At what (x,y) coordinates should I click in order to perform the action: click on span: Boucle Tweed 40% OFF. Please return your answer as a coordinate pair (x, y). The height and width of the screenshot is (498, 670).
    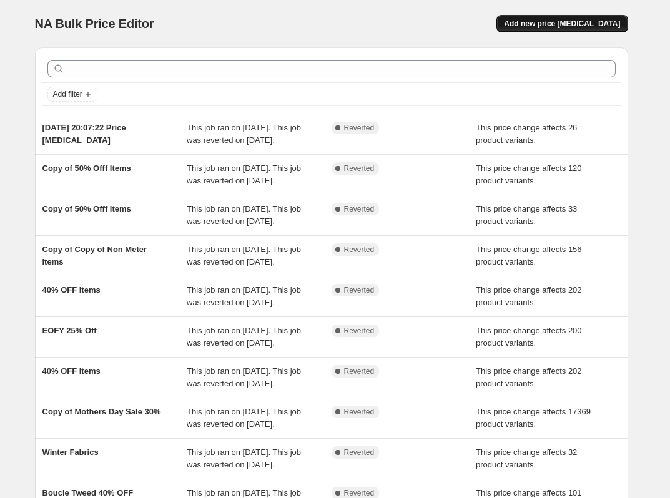
    Looking at the image, I should click on (88, 493).